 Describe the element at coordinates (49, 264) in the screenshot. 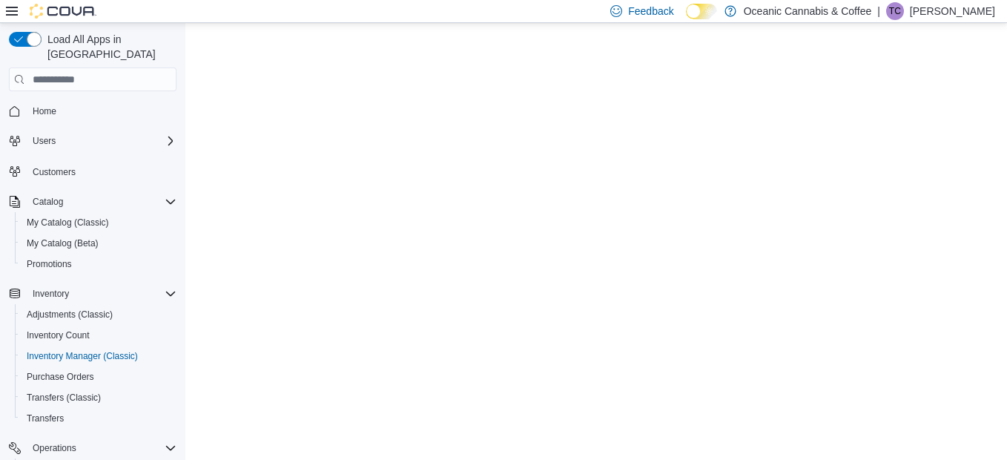

I see `a: Promotions` at that location.